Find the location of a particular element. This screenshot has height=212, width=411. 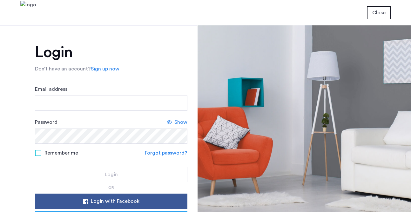

span: Remember me is located at coordinates (61, 153).